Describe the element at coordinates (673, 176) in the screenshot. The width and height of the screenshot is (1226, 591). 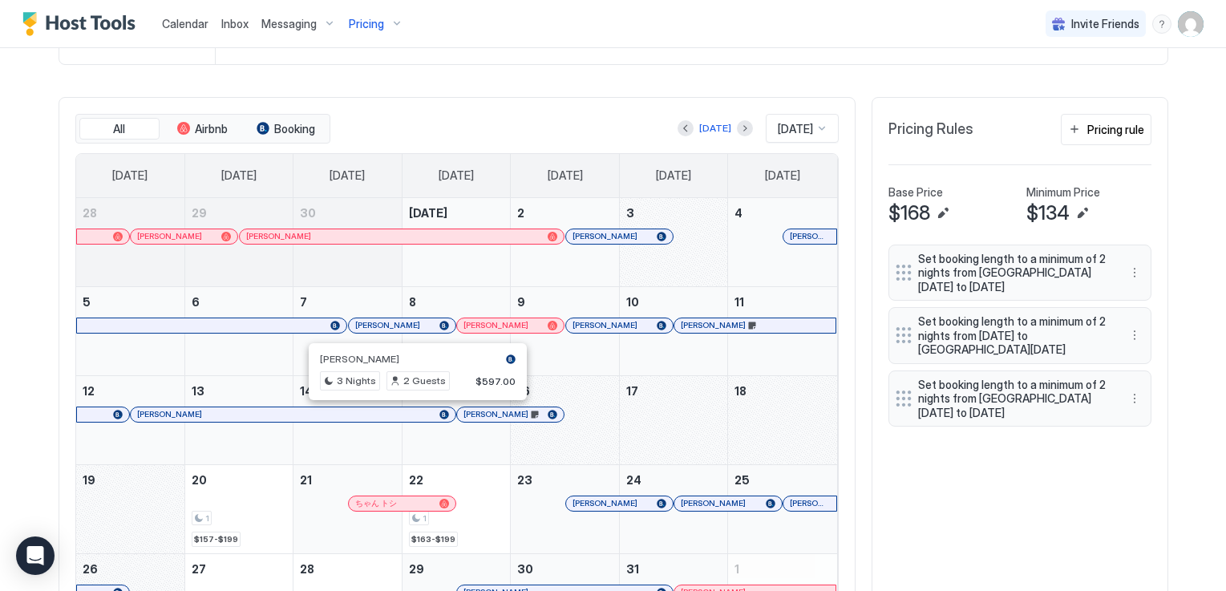
I see `a: Friday` at that location.